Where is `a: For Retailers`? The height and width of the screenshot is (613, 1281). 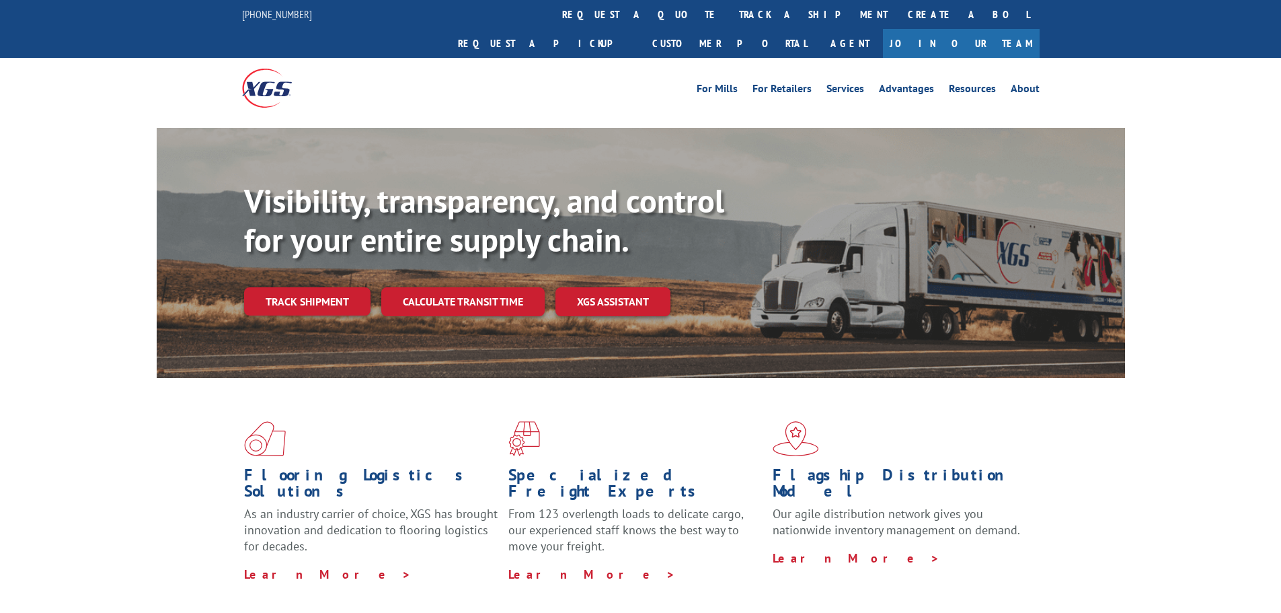
a: For Retailers is located at coordinates (782, 91).